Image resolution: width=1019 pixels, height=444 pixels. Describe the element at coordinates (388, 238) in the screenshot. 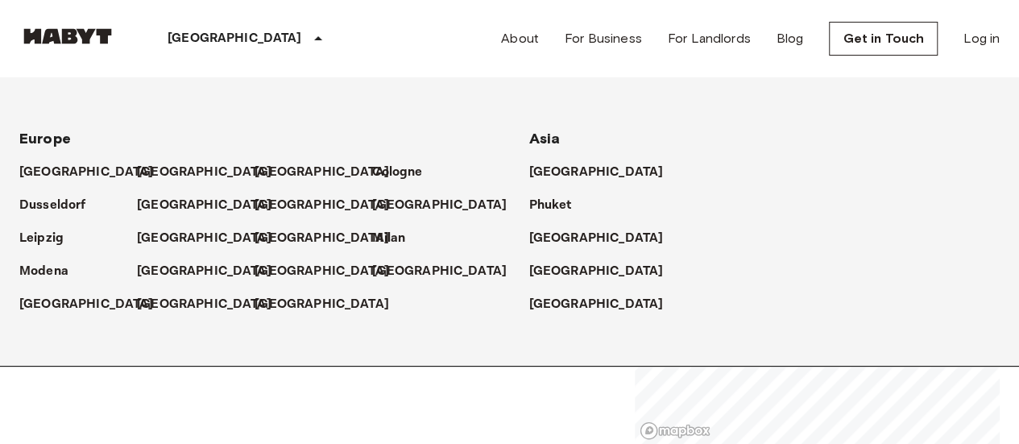

I see `p: Milan` at that location.